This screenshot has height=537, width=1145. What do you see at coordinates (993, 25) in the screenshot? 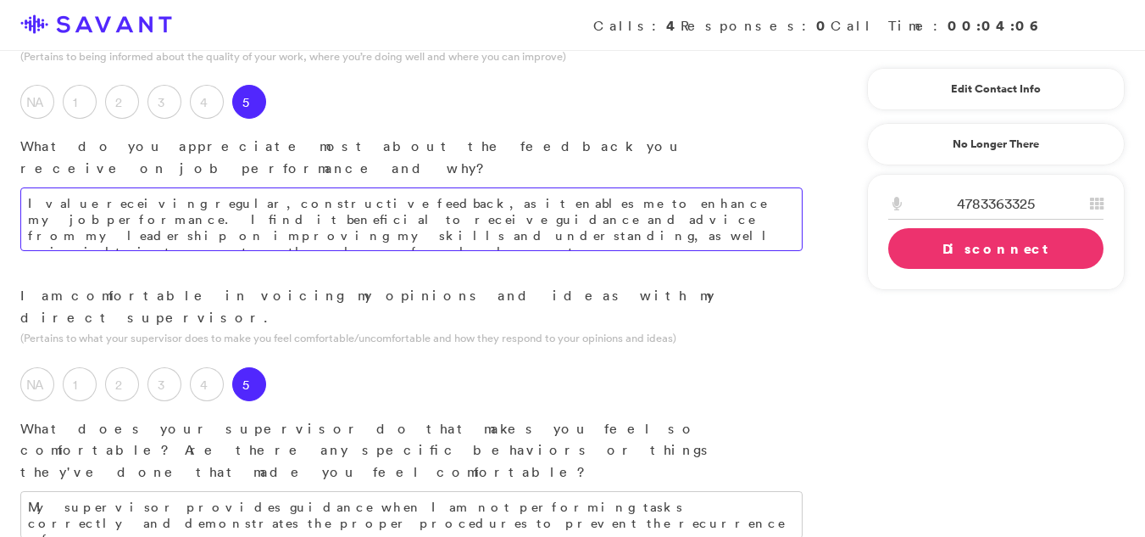
I see `strong: 00:04:06` at bounding box center [993, 25].